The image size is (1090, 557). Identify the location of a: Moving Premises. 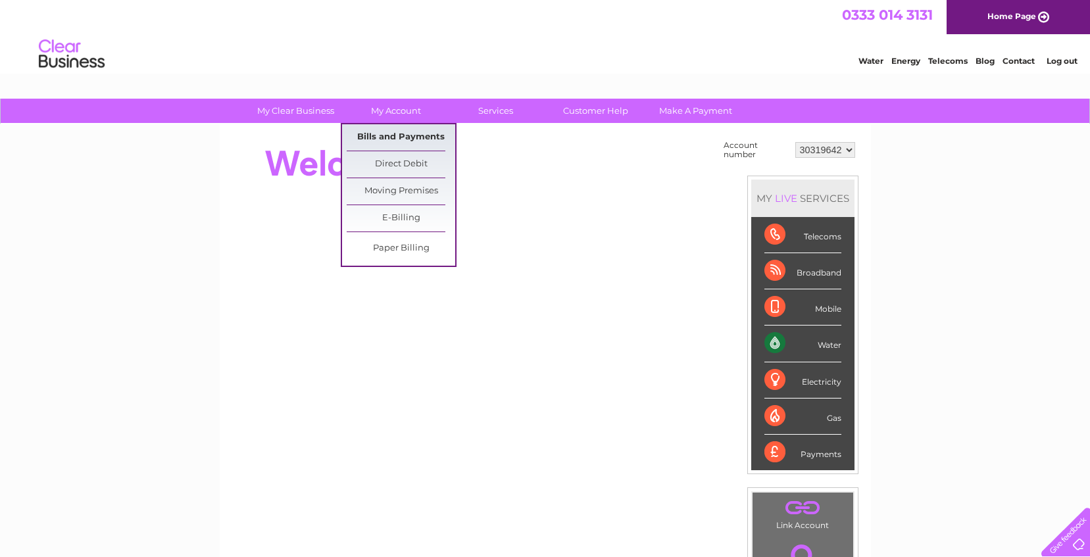
(400, 191).